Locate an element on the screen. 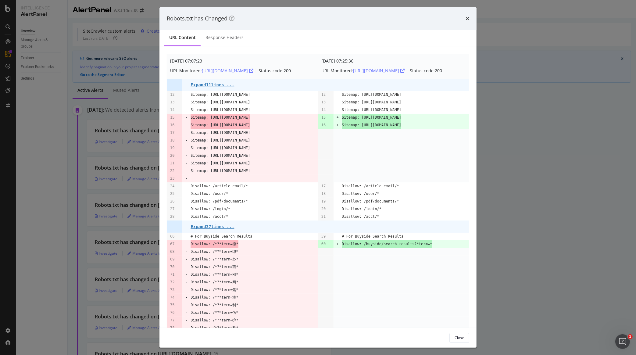 The height and width of the screenshot is (355, 636). pre: 14 is located at coordinates (324, 110).